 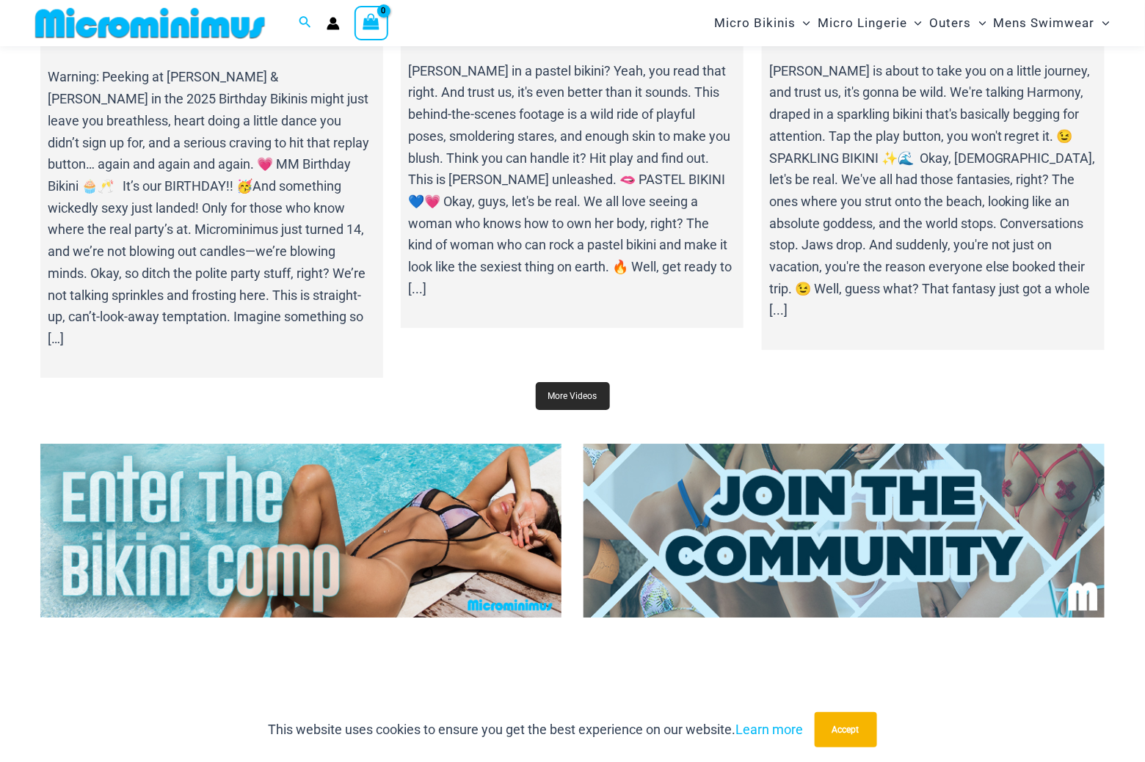 What do you see at coordinates (572, 396) in the screenshot?
I see `a: More Videos` at bounding box center [572, 396].